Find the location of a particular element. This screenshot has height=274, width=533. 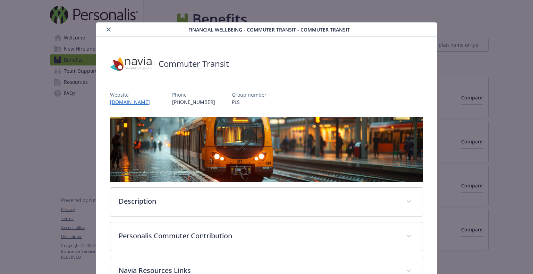

img: banner is located at coordinates (266, 149).